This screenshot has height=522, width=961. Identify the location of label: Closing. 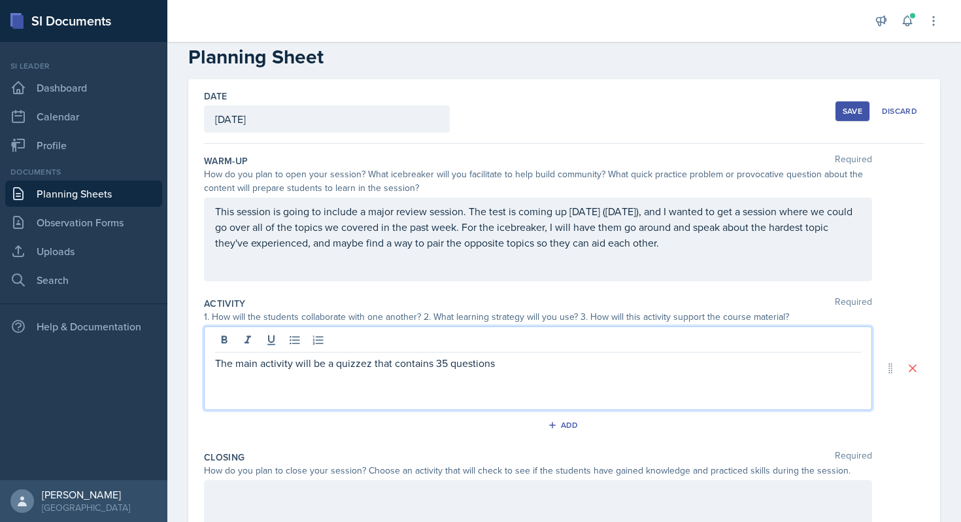
(224, 457).